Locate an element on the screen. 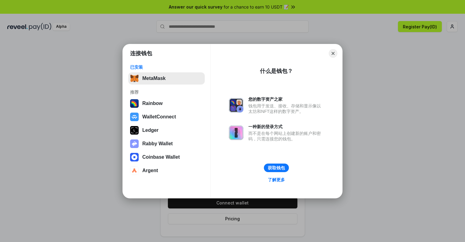 Image resolution: width=465 pixels, height=242 pixels. div: 已安装 is located at coordinates (167, 67).